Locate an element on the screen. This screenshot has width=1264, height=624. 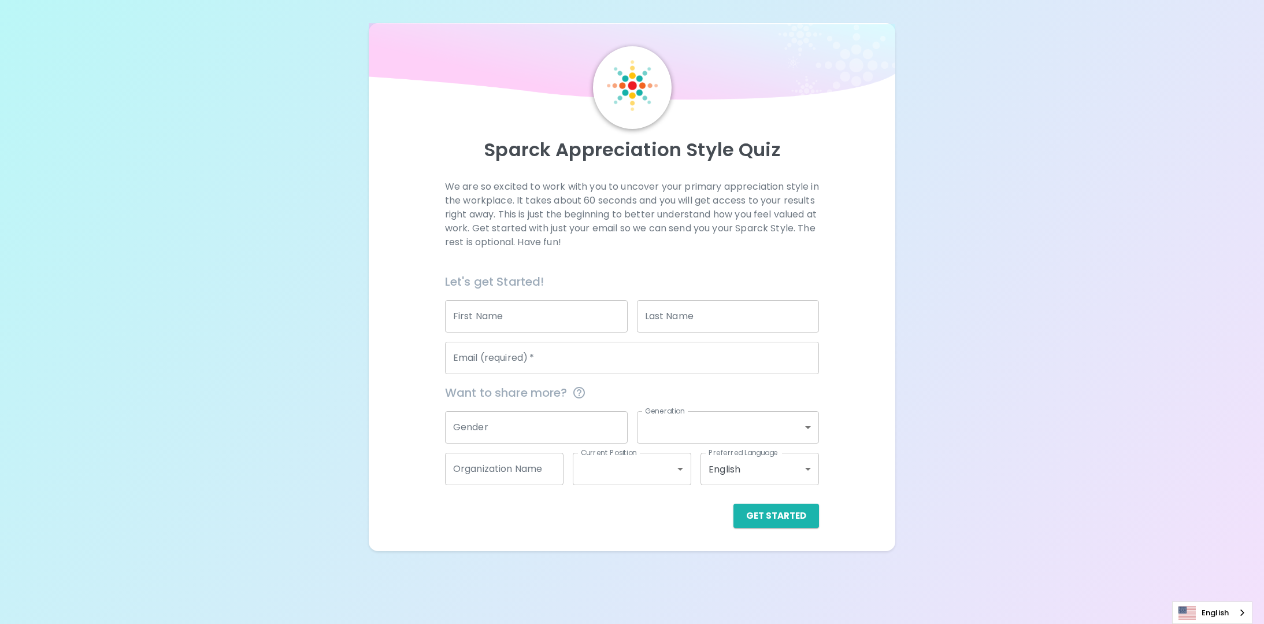
label: Preferred Language is located at coordinates (743, 452).